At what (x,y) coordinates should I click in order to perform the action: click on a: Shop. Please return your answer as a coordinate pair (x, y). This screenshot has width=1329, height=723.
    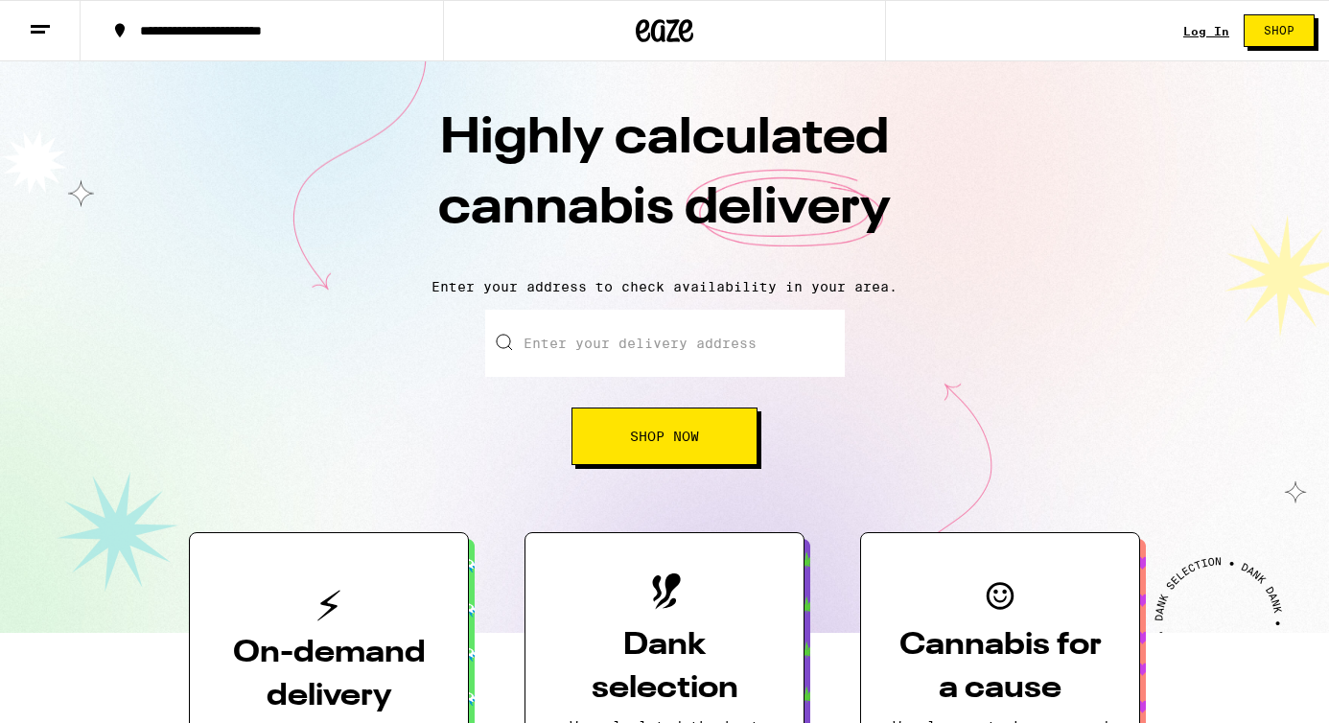
    Looking at the image, I should click on (1279, 31).